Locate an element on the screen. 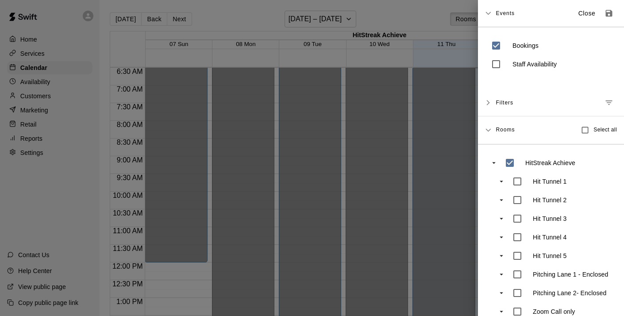  p: Hit Tunnel 1 is located at coordinates (549, 181).